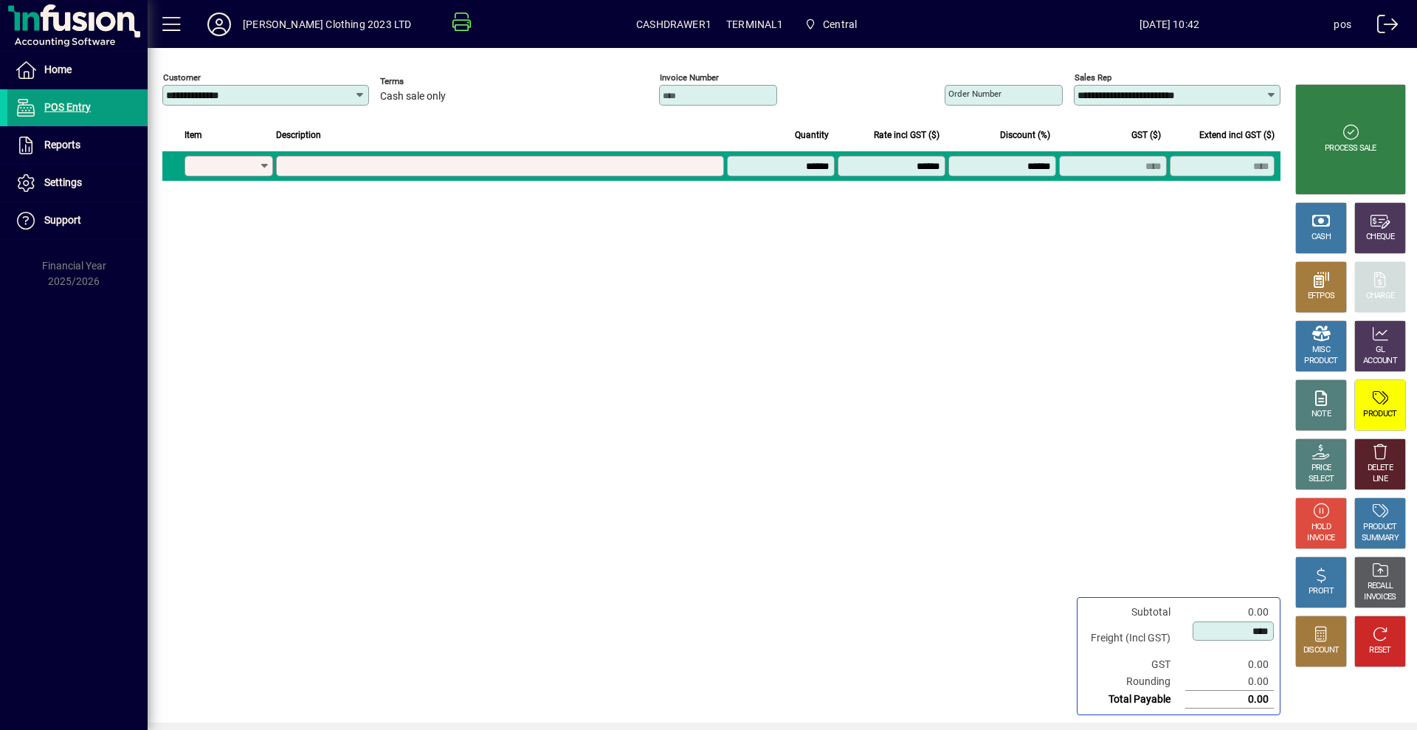 The image size is (1417, 730). I want to click on span: TERMINAL1, so click(755, 24).